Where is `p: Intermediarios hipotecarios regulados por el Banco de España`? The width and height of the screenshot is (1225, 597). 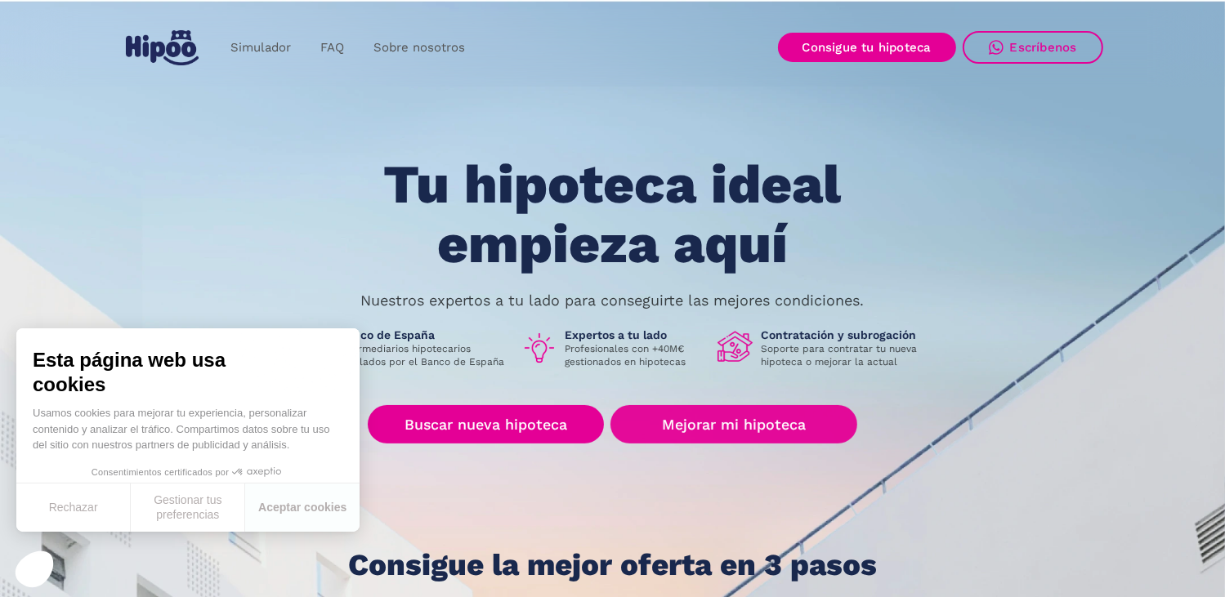 p: Intermediarios hipotecarios regulados por el Banco de España is located at coordinates (424, 355).